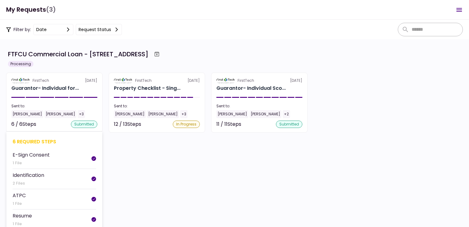  Describe the element at coordinates (19, 195) in the screenshot. I see `div: ATPC` at that location.